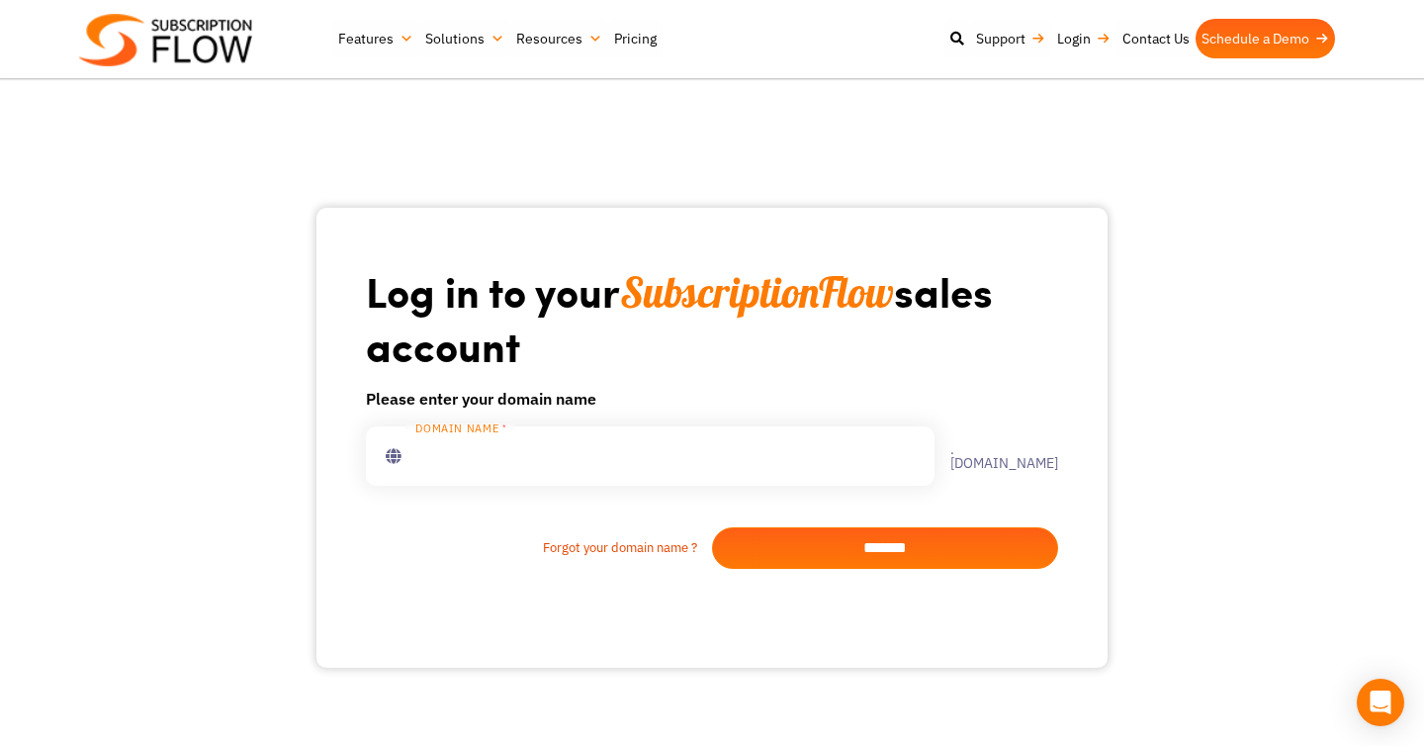 The width and height of the screenshot is (1424, 746). I want to click on a: Resources, so click(559, 39).